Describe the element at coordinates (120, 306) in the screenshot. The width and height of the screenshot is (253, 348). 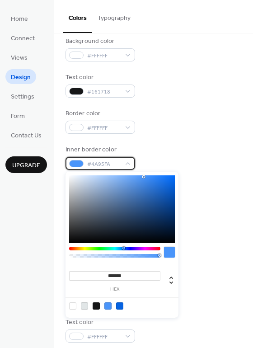
I see `div: rgb(6, 99, 226)` at that location.